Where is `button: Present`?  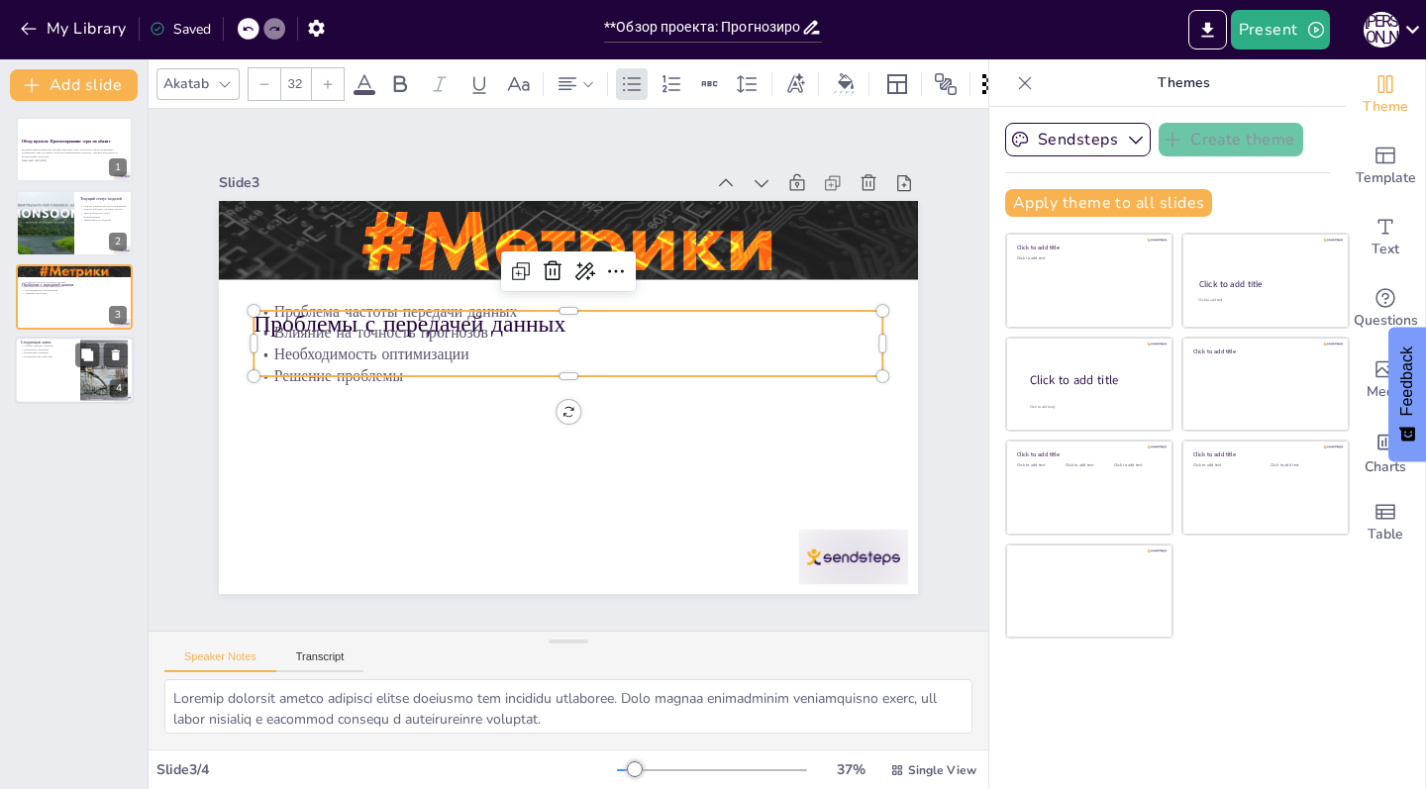
button: Present is located at coordinates (1281, 30).